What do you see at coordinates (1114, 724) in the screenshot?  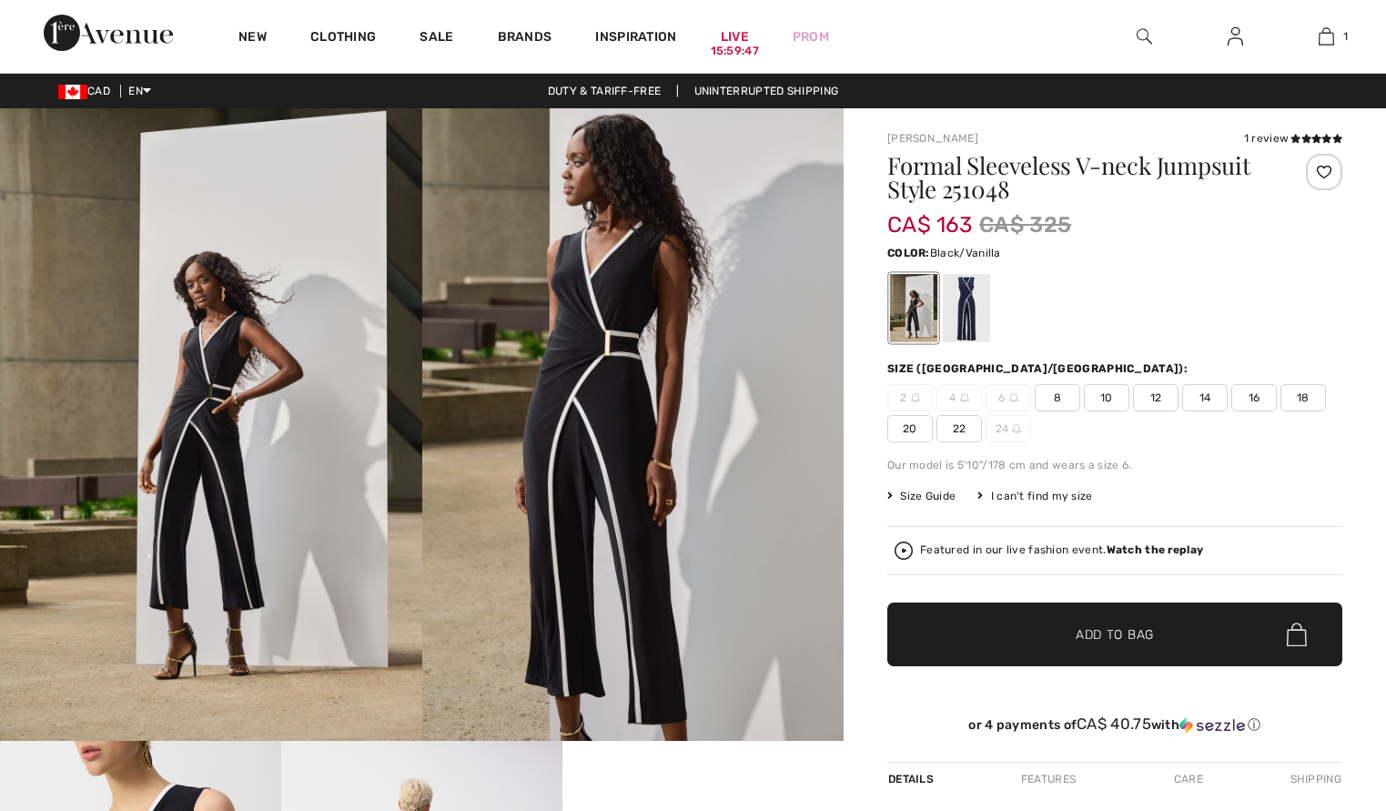 I see `span: CA$ 40.75` at bounding box center [1114, 724].